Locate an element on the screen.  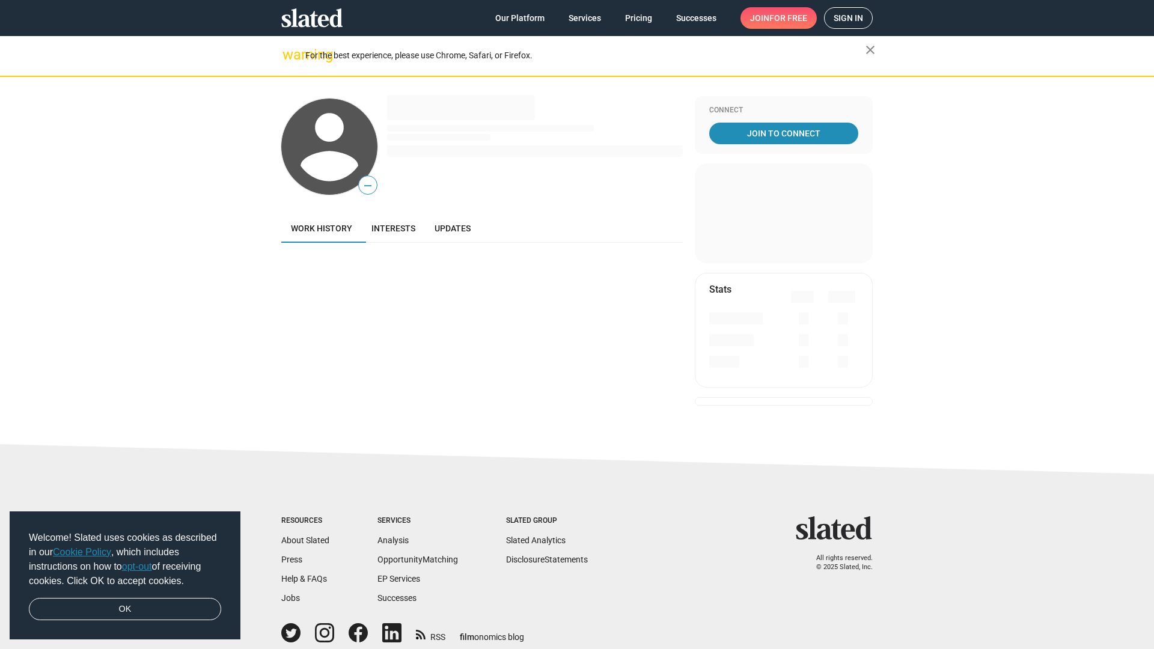
a: Our Platform is located at coordinates (520, 18).